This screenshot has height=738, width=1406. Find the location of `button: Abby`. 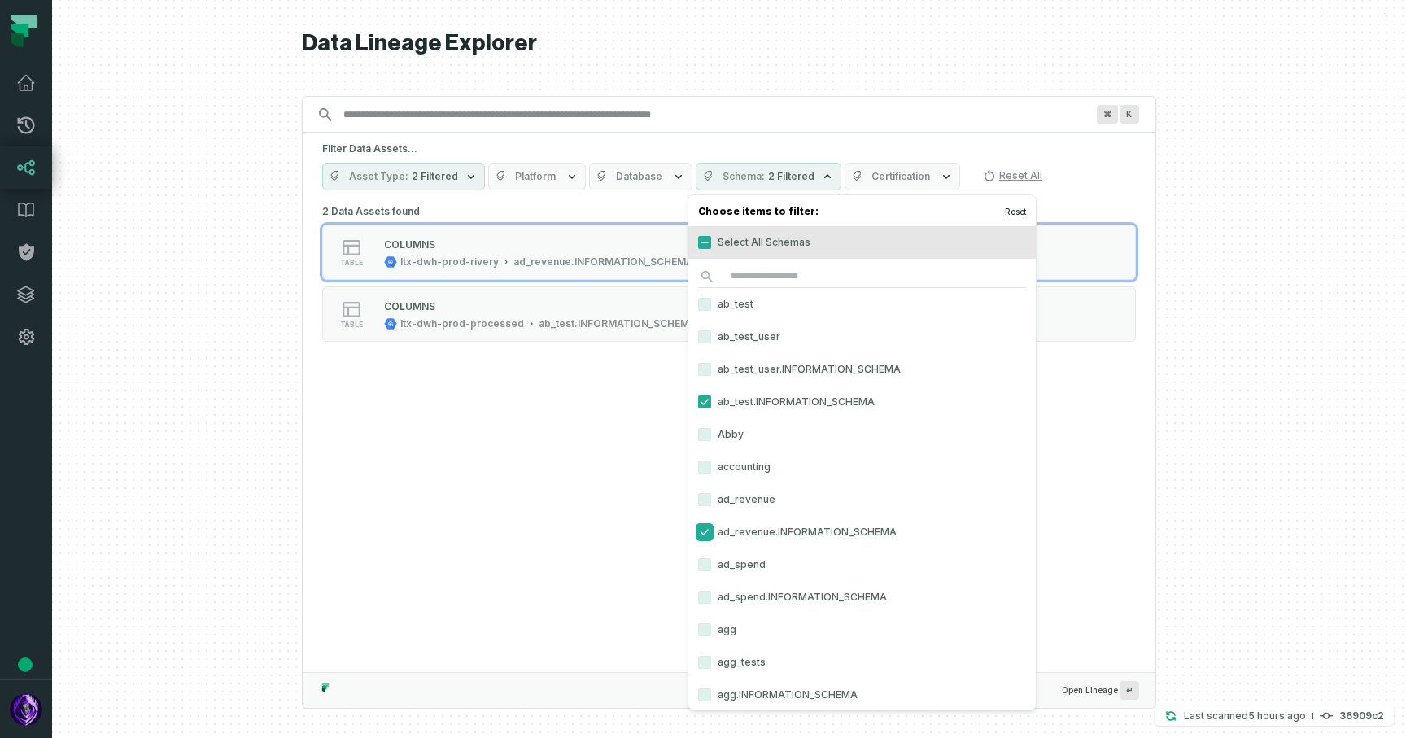

button: Abby is located at coordinates (705, 435).